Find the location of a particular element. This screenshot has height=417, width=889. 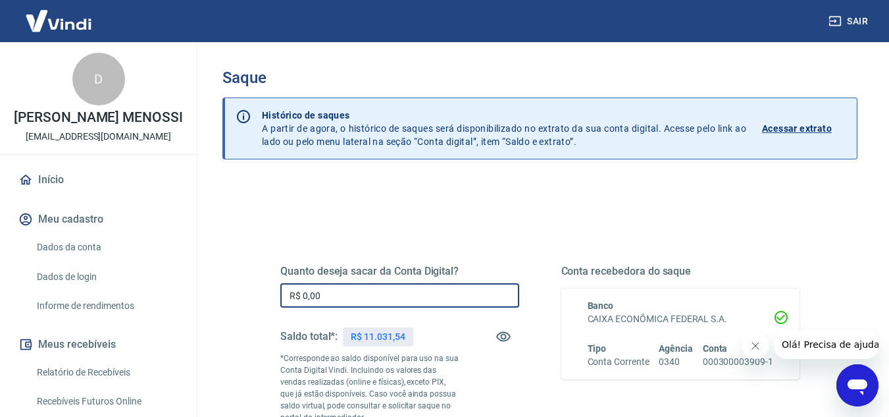

p: Acessar extrato is located at coordinates (797, 128).